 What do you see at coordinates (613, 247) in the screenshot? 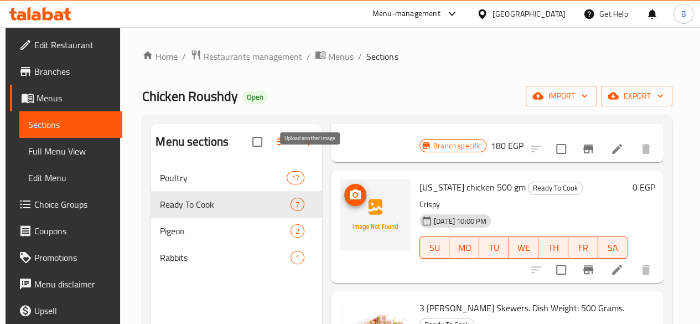
I see `span: SA` at bounding box center [613, 247].